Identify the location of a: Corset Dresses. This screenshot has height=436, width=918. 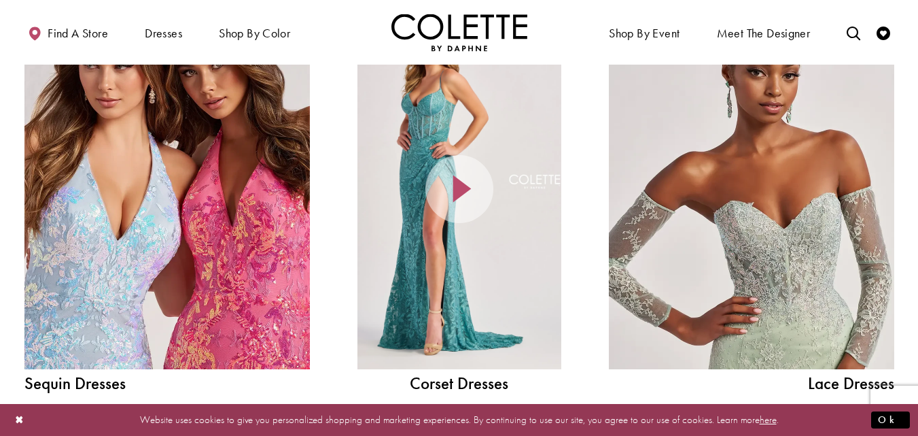
(459, 383).